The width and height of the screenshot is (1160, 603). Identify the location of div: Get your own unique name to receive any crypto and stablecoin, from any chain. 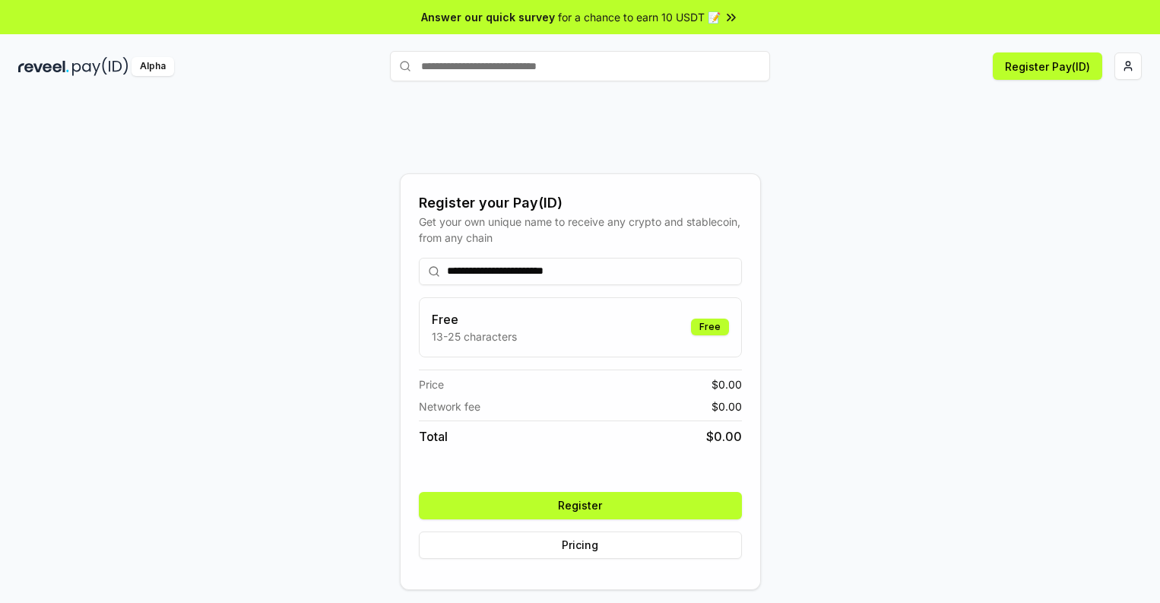
(580, 230).